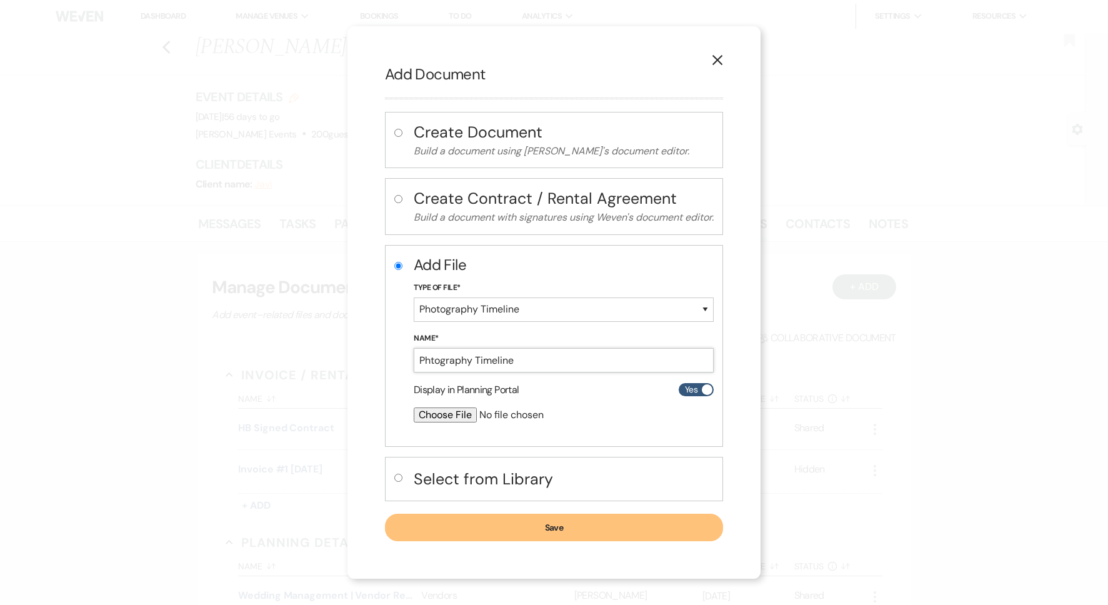  Describe the element at coordinates (564, 198) in the screenshot. I see `h4: Create Contract / Rental Agreement` at that location.